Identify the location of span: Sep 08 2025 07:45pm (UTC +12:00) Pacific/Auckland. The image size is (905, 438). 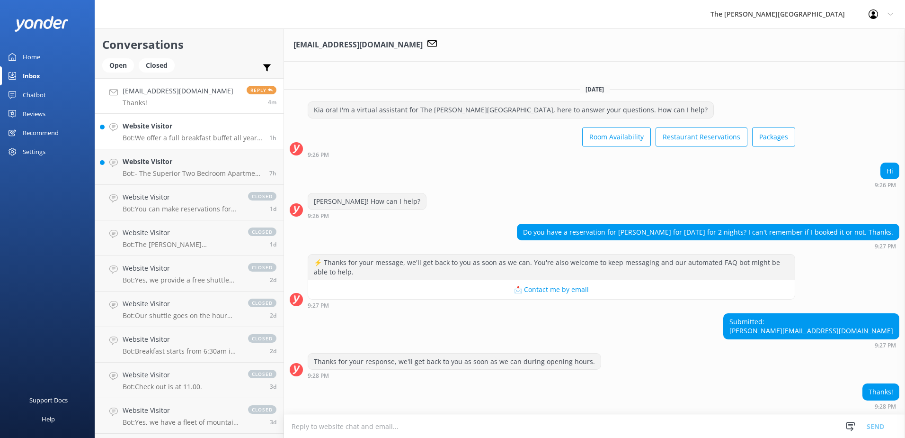
(273, 137).